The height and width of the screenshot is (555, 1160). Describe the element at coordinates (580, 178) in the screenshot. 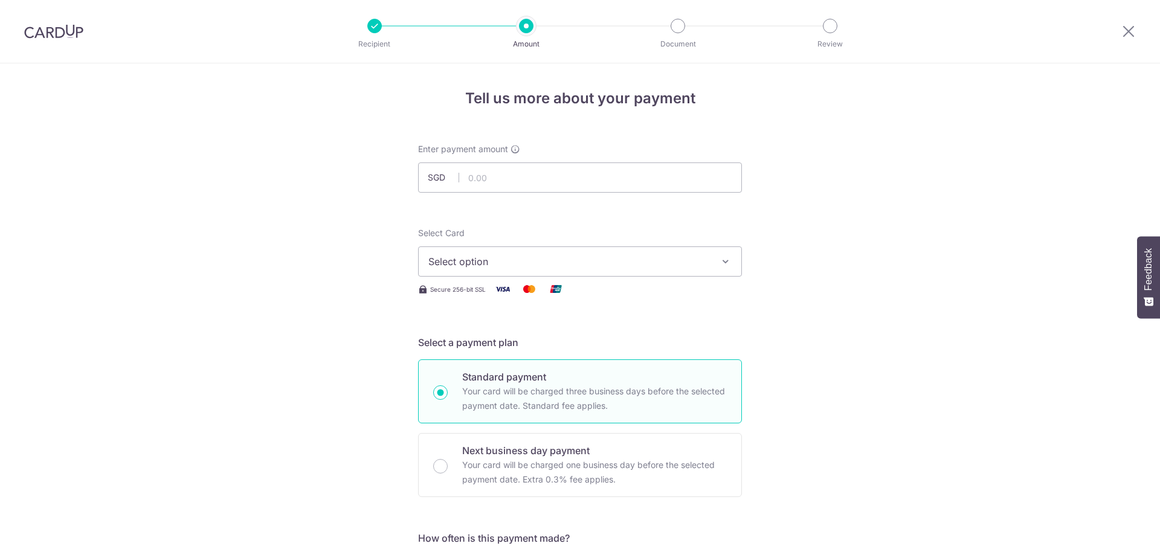

I see `input: 0.00` at that location.